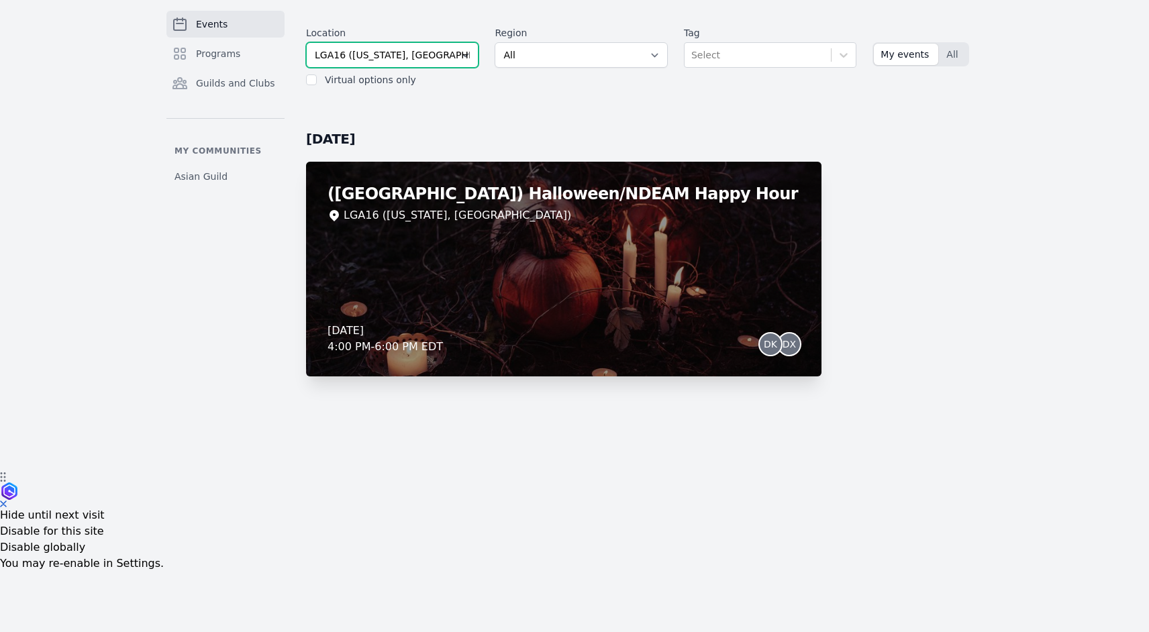  I want to click on span: My events, so click(904, 54).